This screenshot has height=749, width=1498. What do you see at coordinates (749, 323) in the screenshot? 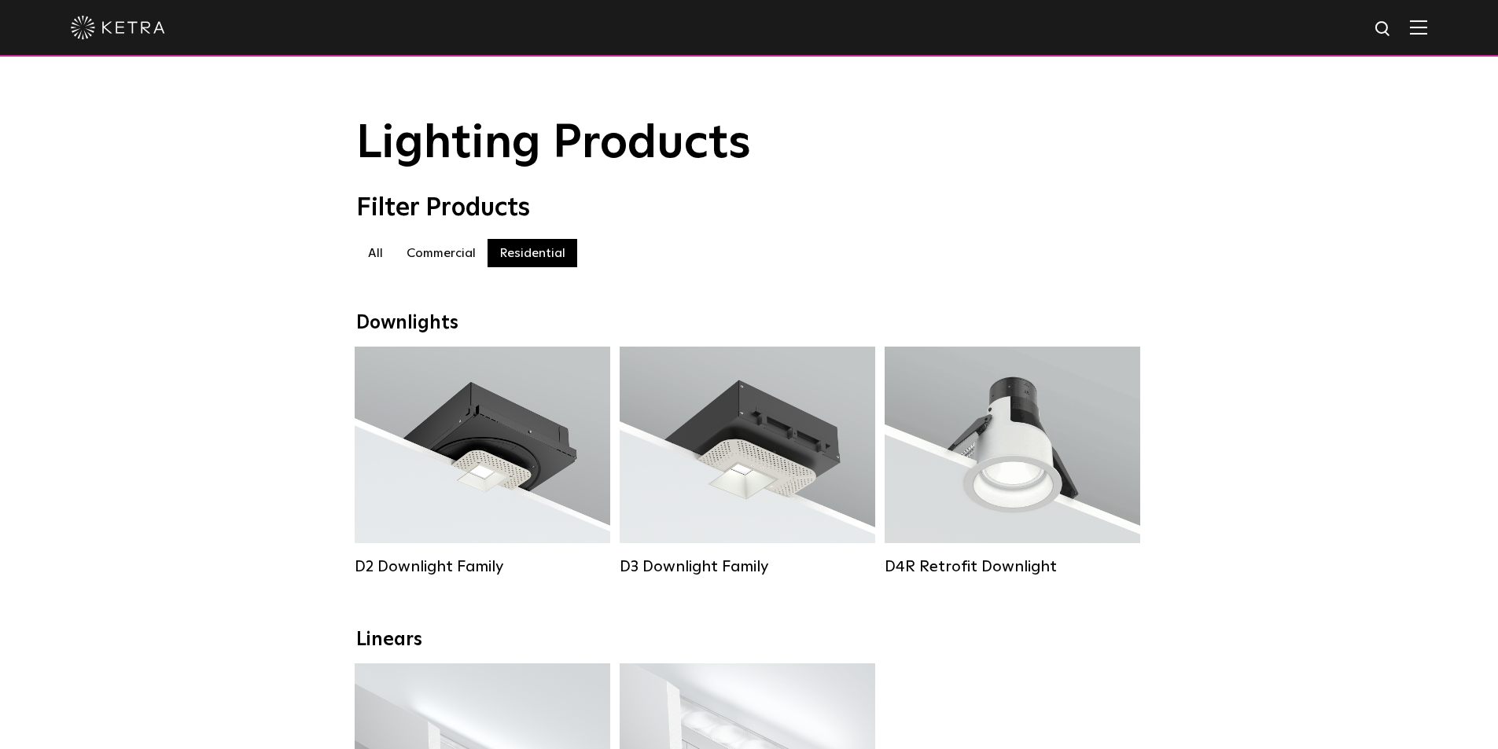
I see `div: Downlights` at bounding box center [749, 323].